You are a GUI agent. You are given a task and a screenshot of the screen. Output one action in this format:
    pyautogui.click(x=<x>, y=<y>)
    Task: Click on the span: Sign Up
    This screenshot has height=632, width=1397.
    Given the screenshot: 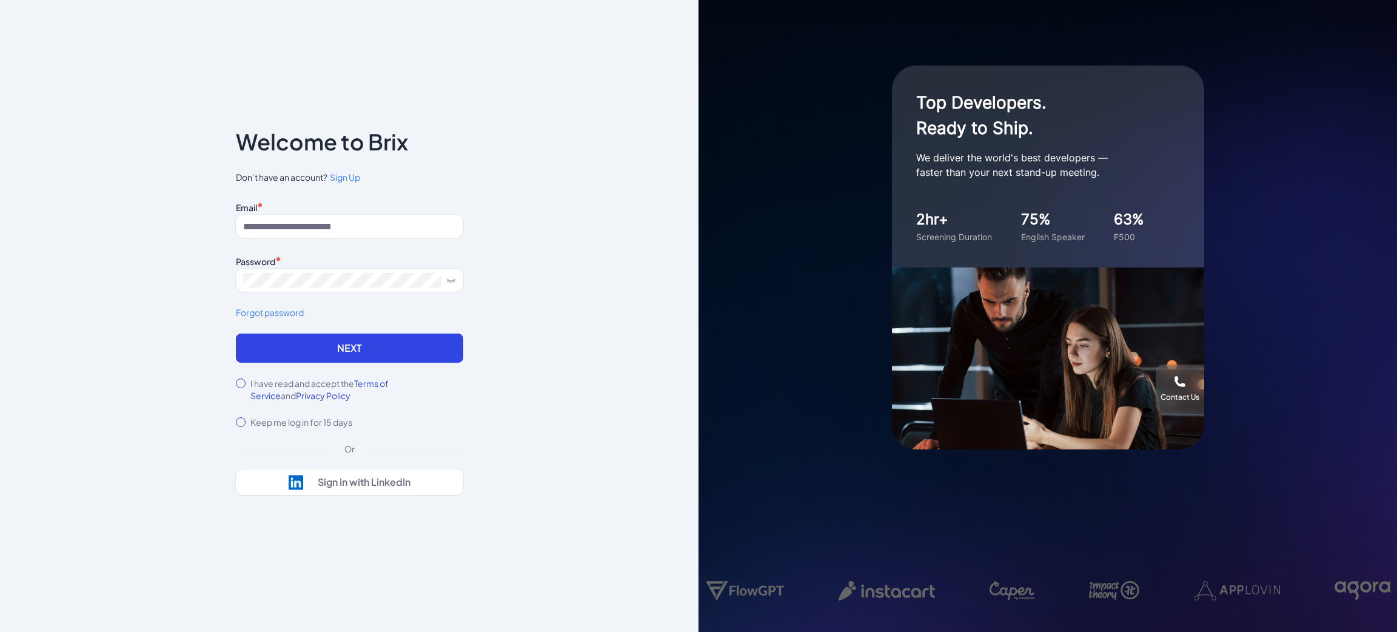 What is the action you would take?
    pyautogui.click(x=345, y=177)
    